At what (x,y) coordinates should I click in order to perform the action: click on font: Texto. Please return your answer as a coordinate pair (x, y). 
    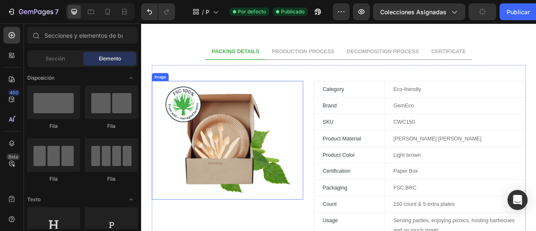
    Looking at the image, I should click on (34, 199).